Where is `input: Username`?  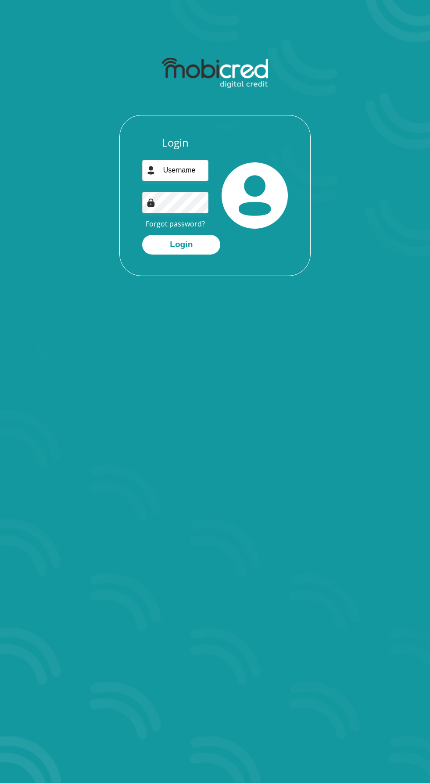
input: Username is located at coordinates (175, 170).